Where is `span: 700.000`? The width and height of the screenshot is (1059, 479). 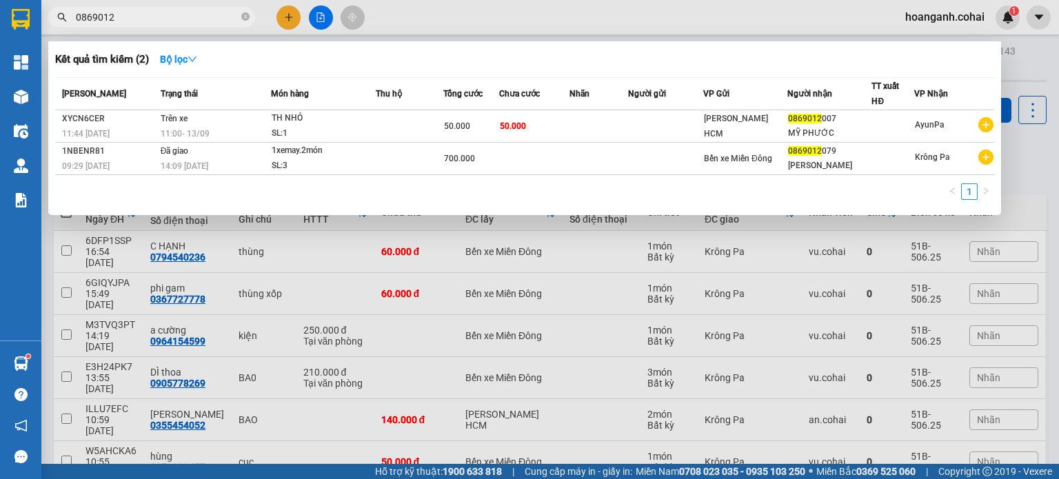
span: 700.000 is located at coordinates (459, 159).